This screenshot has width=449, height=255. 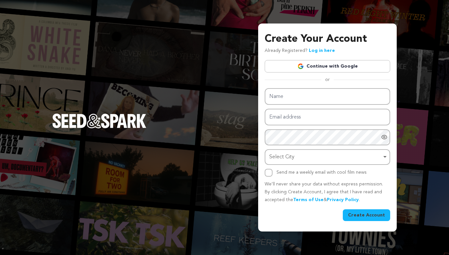 What do you see at coordinates (300, 51) in the screenshot?
I see `p: Already Registered?` at bounding box center [300, 51].